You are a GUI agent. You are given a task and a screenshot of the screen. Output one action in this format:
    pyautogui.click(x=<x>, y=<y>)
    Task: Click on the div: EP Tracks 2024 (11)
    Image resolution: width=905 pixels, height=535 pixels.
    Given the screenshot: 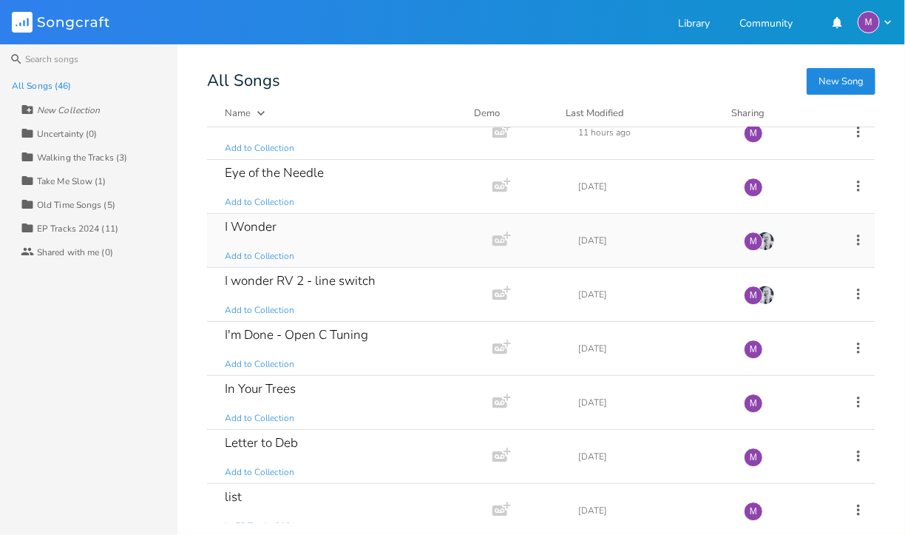 What is the action you would take?
    pyautogui.click(x=78, y=229)
    